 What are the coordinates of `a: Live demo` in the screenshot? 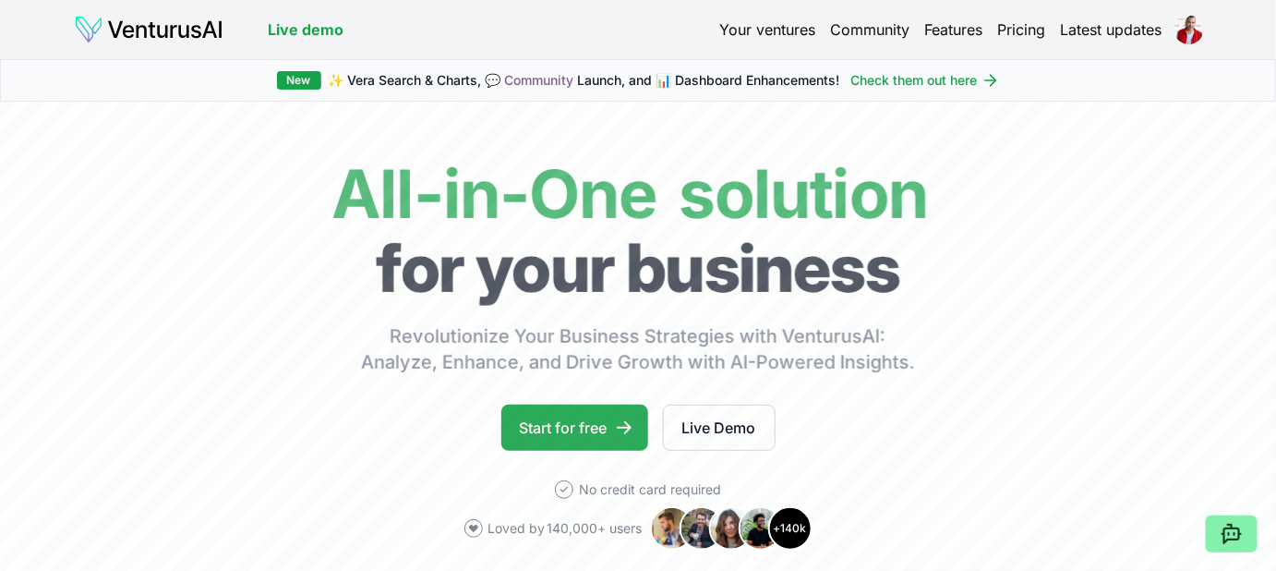 It's located at (306, 30).